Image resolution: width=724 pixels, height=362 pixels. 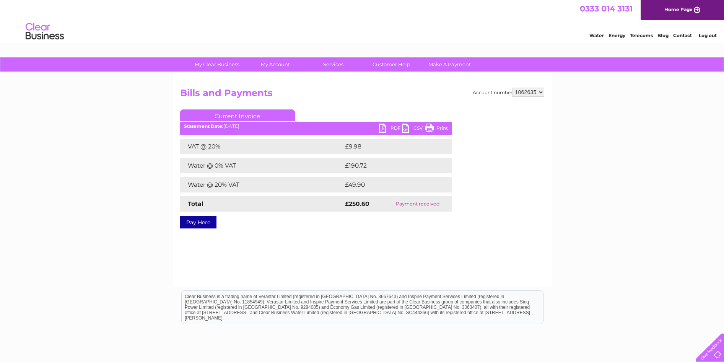 What do you see at coordinates (708, 35) in the screenshot?
I see `a: Log out` at bounding box center [708, 35].